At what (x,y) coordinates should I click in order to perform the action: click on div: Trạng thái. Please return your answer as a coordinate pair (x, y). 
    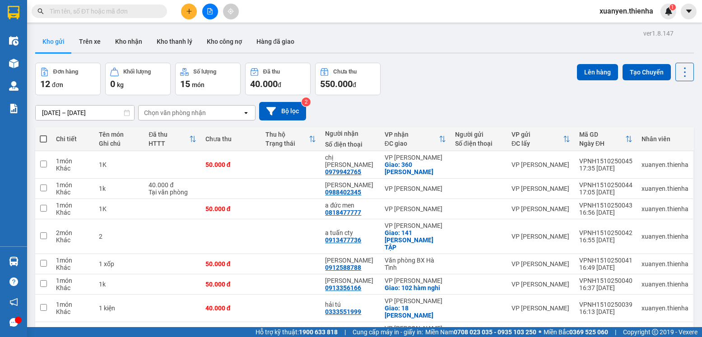
    Looking at the image, I should click on (287, 144).